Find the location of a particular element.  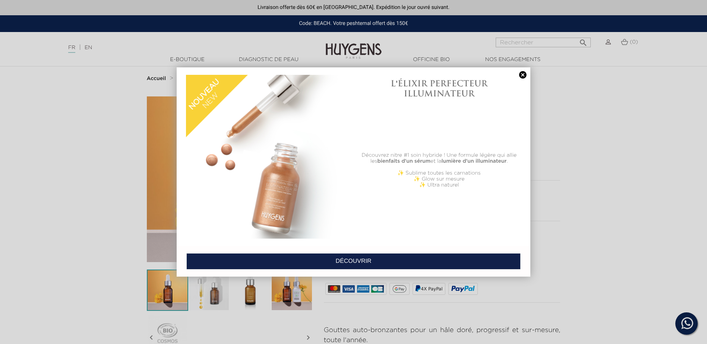

p: ✨ Glow sur mesure is located at coordinates (439, 179).